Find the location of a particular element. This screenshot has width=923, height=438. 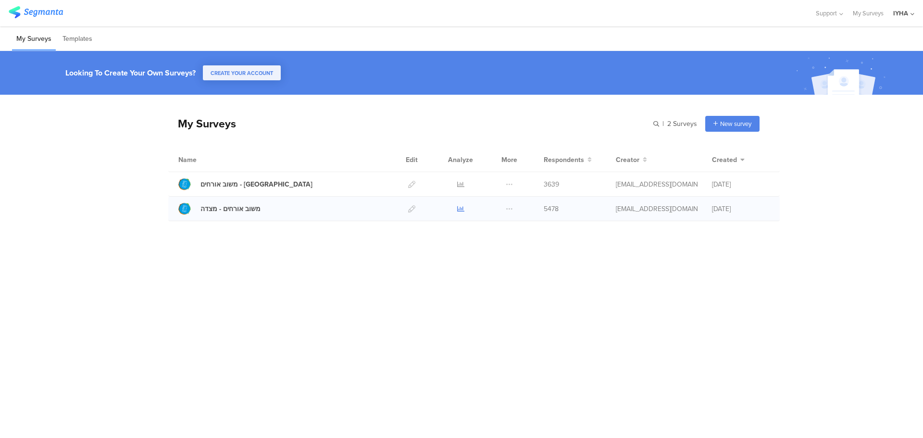

li: My Surveys is located at coordinates (34, 39).